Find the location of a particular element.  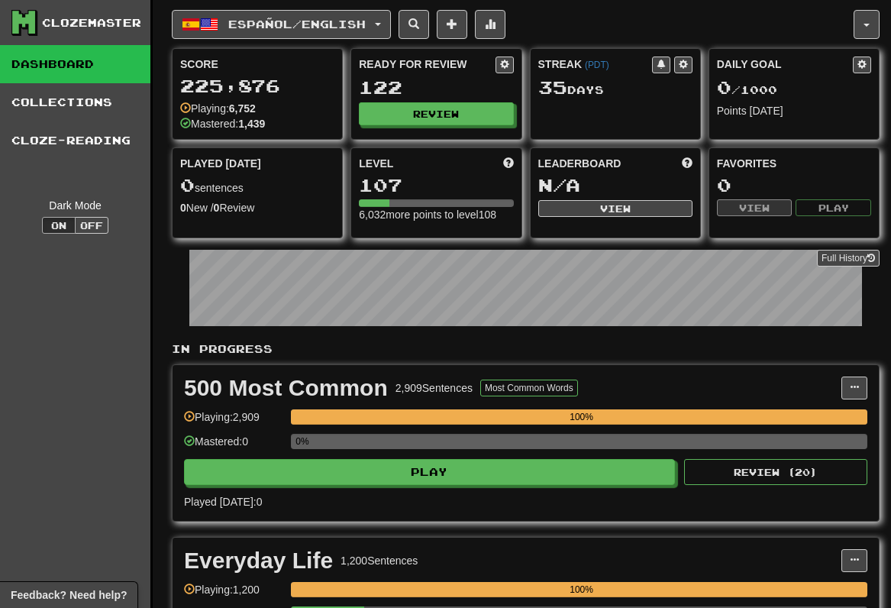

button: Most Common Words is located at coordinates (529, 388).